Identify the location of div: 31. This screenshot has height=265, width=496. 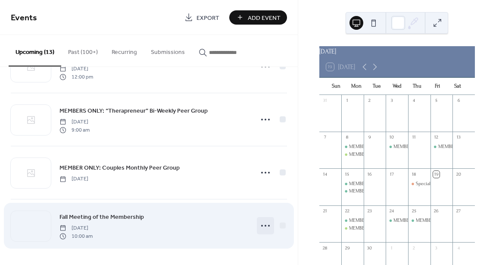
(325, 100).